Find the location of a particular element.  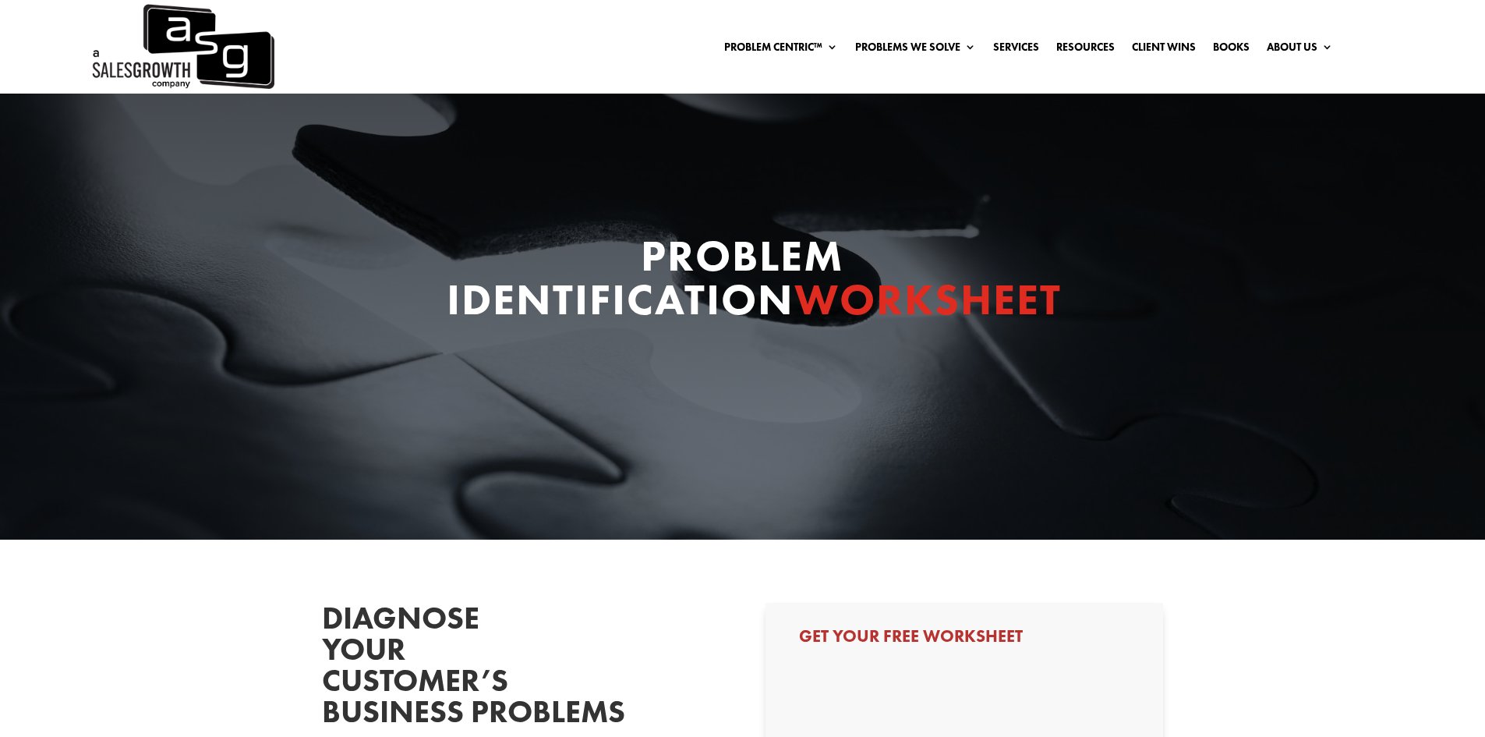

h3: Get Your Free Worksheet is located at coordinates (964, 640).